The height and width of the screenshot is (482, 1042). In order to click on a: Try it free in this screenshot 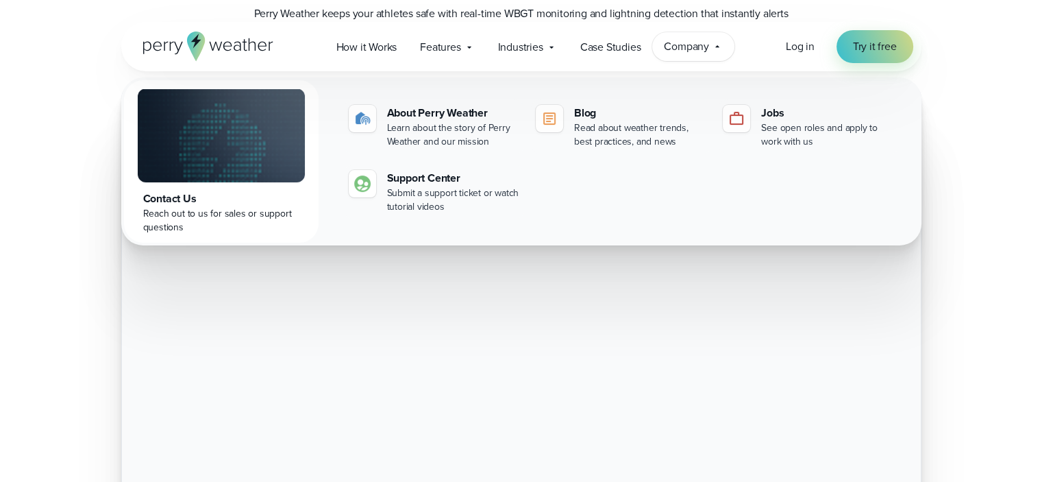, I will do `click(875, 47)`.